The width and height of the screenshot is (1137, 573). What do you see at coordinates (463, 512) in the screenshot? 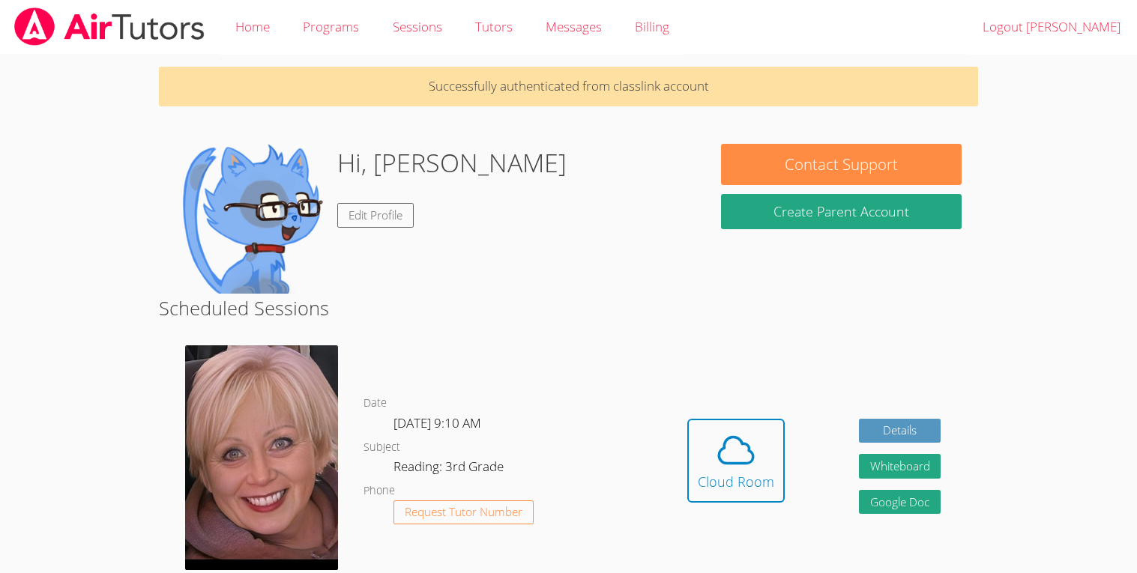
I see `span: Request Tutor Number` at bounding box center [463, 512].